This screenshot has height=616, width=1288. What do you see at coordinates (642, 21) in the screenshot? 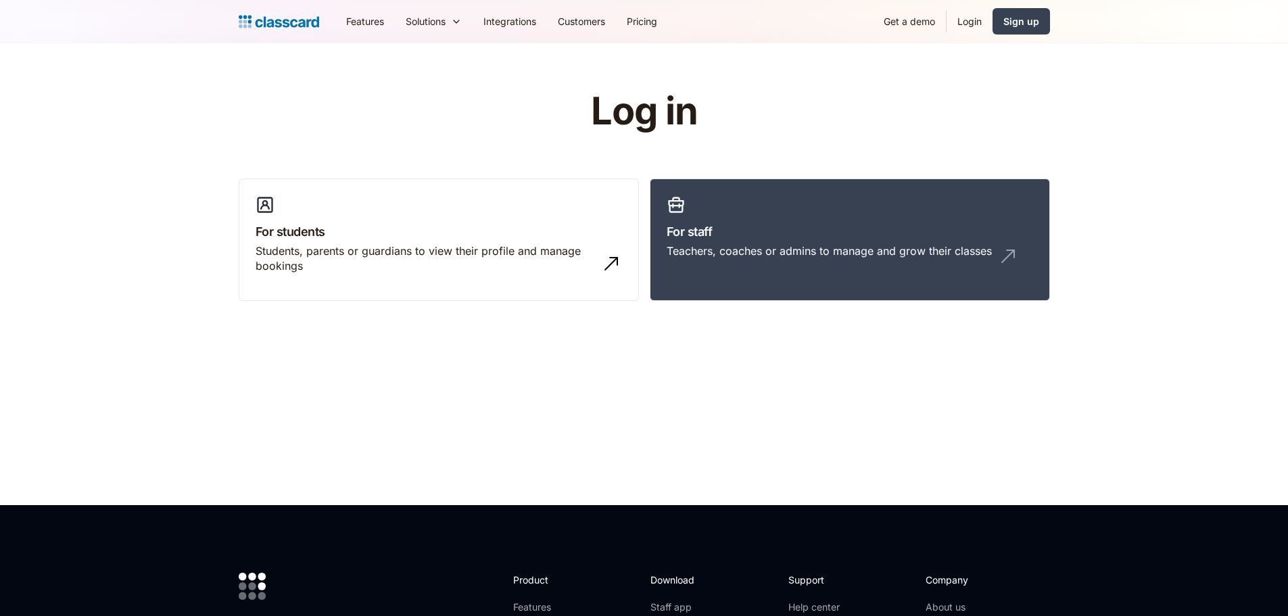
I see `a: Pricing` at bounding box center [642, 21].